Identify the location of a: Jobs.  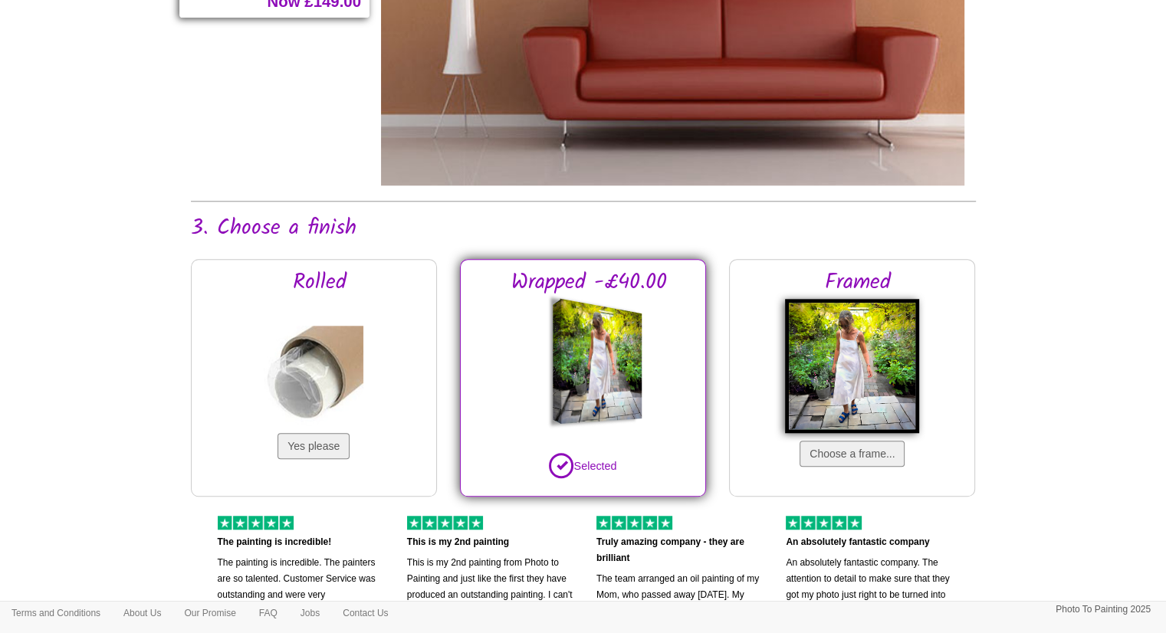
(310, 614).